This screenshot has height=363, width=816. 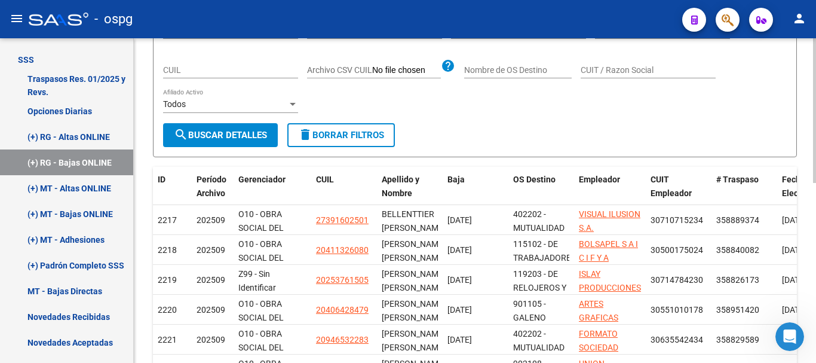 I want to click on span: Borrar Filtros, so click(x=341, y=135).